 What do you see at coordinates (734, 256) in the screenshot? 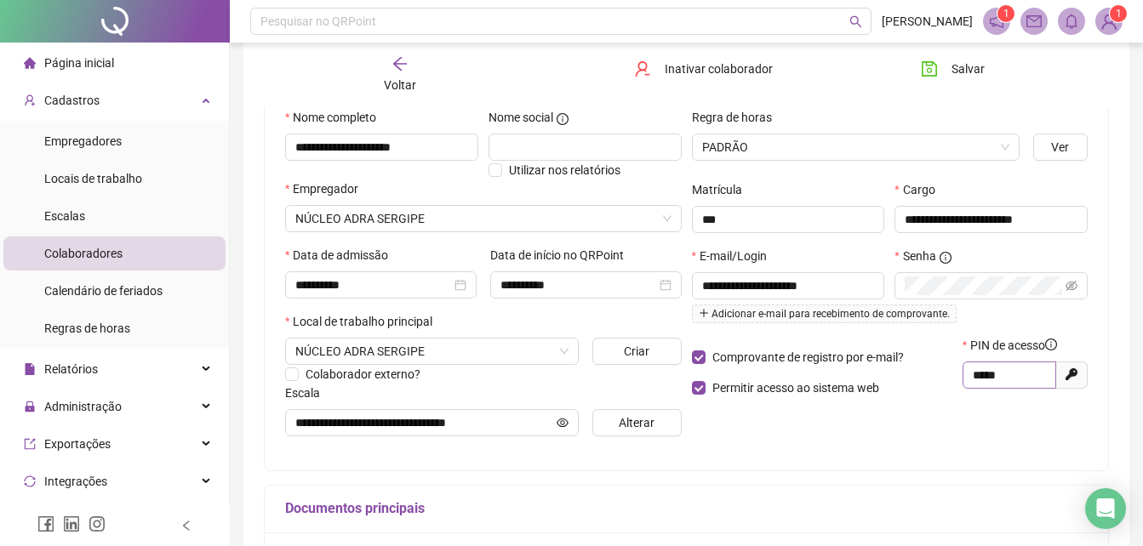
I see `label: E-mail/Login` at bounding box center [734, 256].